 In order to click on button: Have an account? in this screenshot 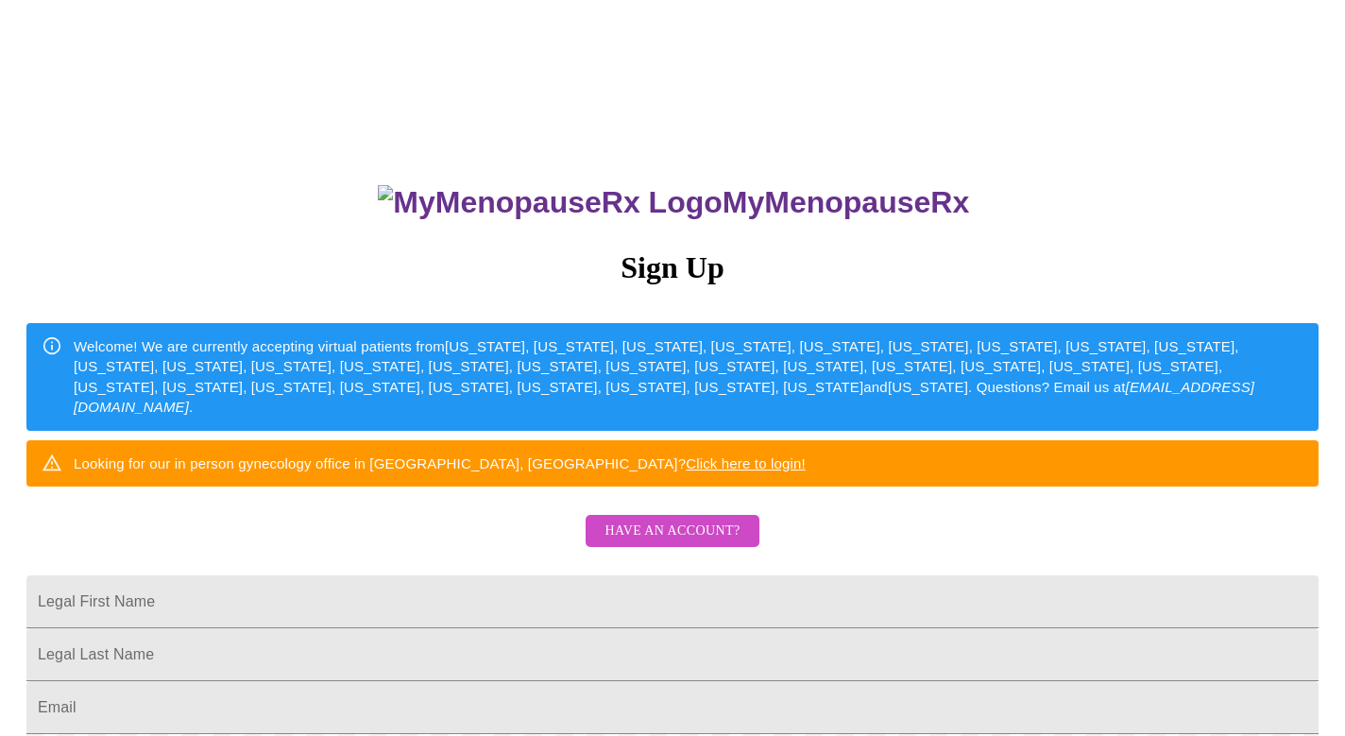, I will do `click(672, 531)`.